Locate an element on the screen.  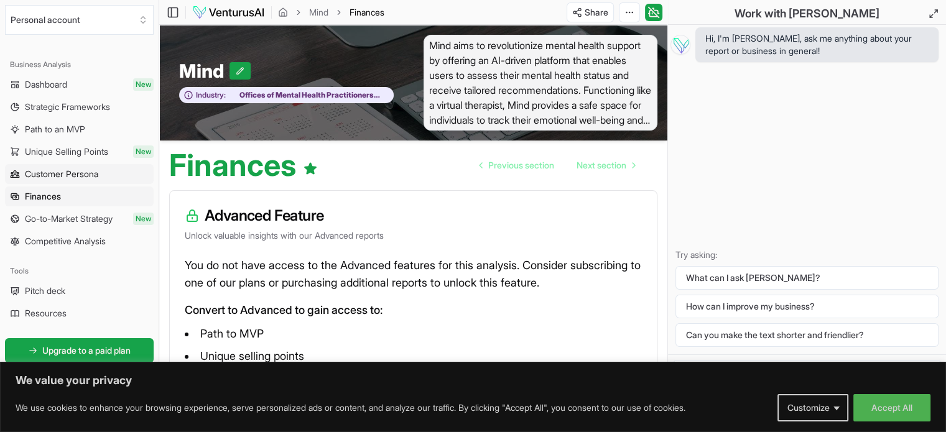
div: Business Analysis is located at coordinates (79, 65).